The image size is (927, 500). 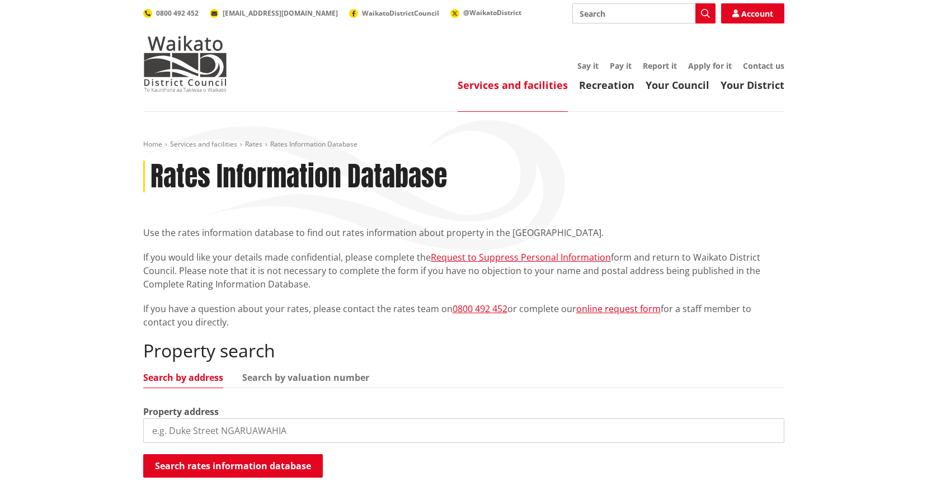 What do you see at coordinates (486, 12) in the screenshot?
I see `a: @WaikatoDistrict` at bounding box center [486, 12].